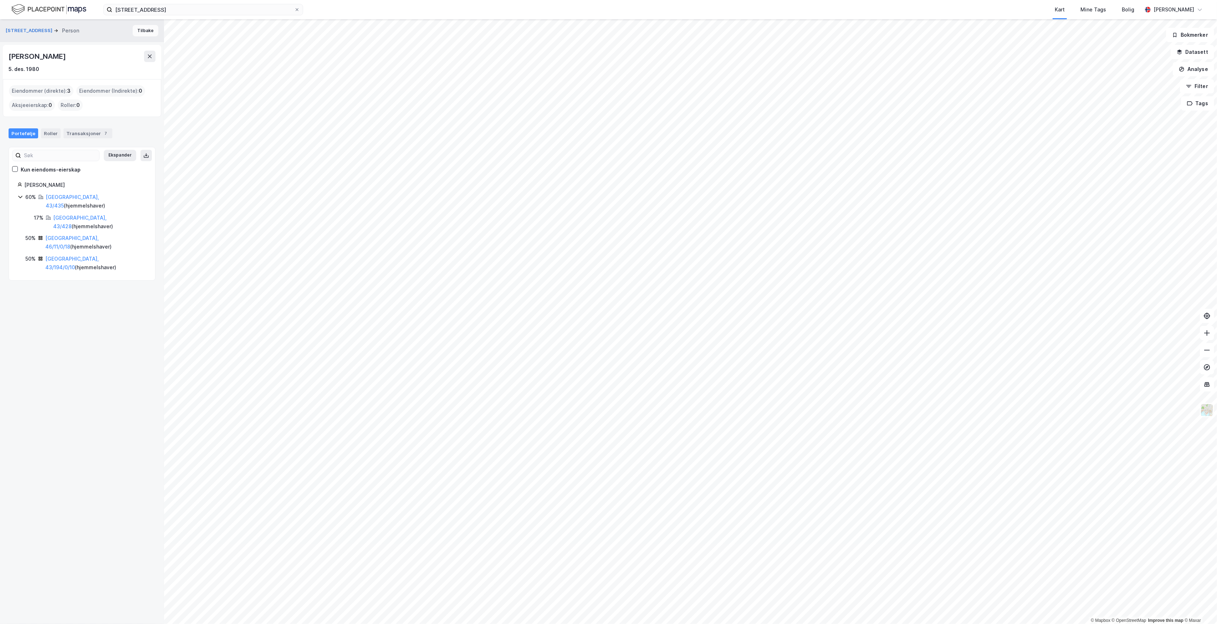  I want to click on div: 7, so click(106, 133).